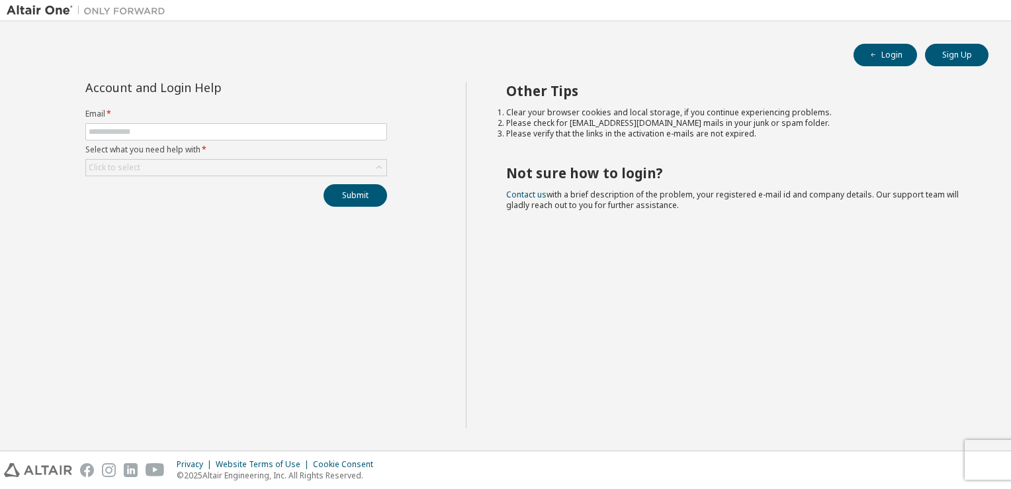 This screenshot has width=1011, height=489. What do you see at coordinates (38, 469) in the screenshot?
I see `img: altair_logo.svg` at bounding box center [38, 469].